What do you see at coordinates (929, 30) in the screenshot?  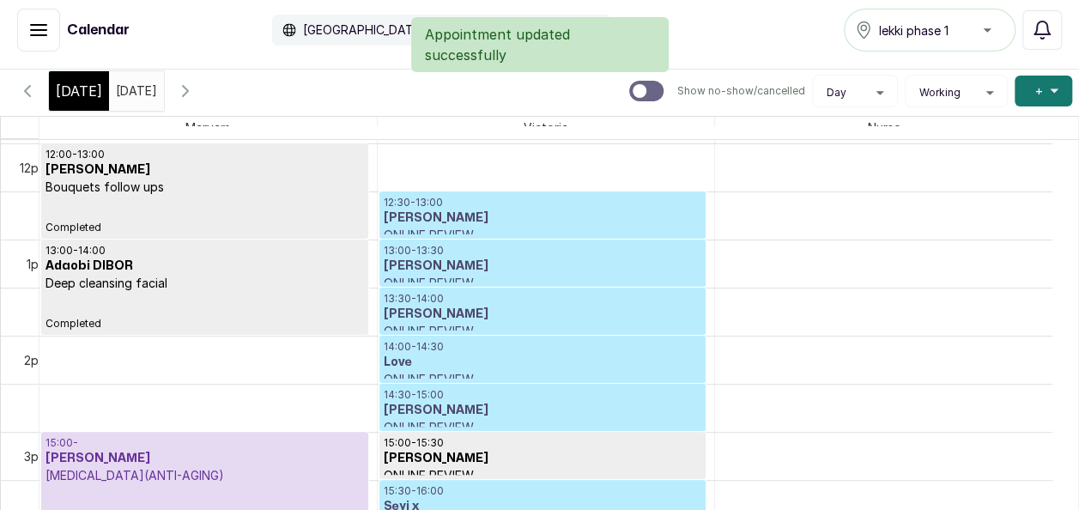 I see `button: lekki phase 1` at bounding box center [929, 30].